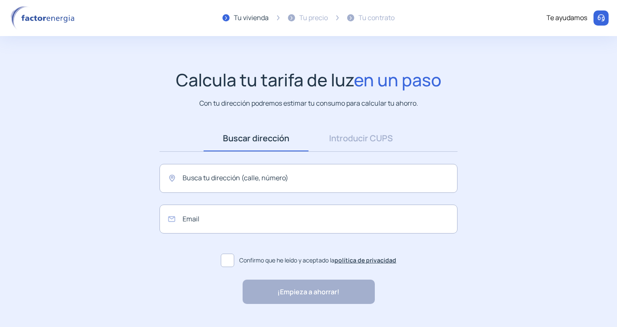  I want to click on div: Tu vivienda, so click(251, 18).